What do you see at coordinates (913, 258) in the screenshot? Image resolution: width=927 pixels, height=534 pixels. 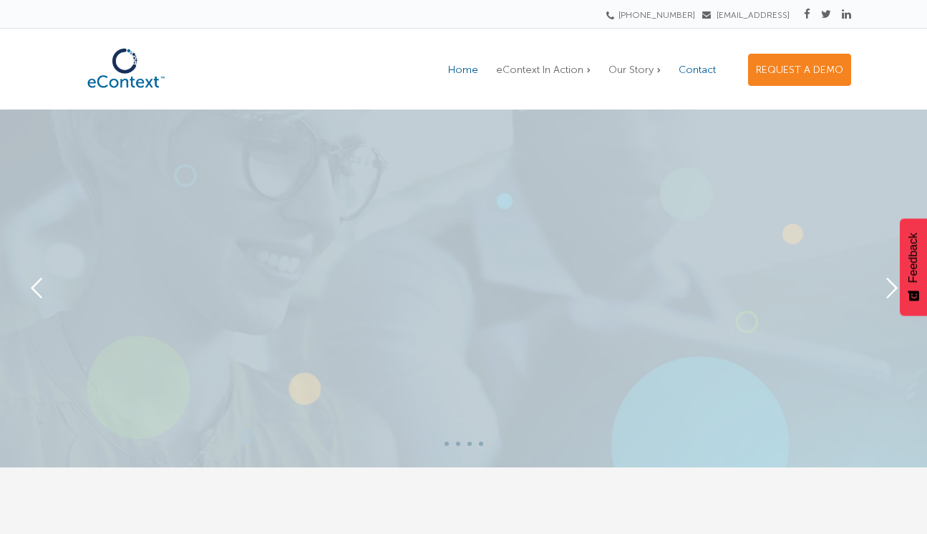 I see `span: Feedback` at bounding box center [913, 258].